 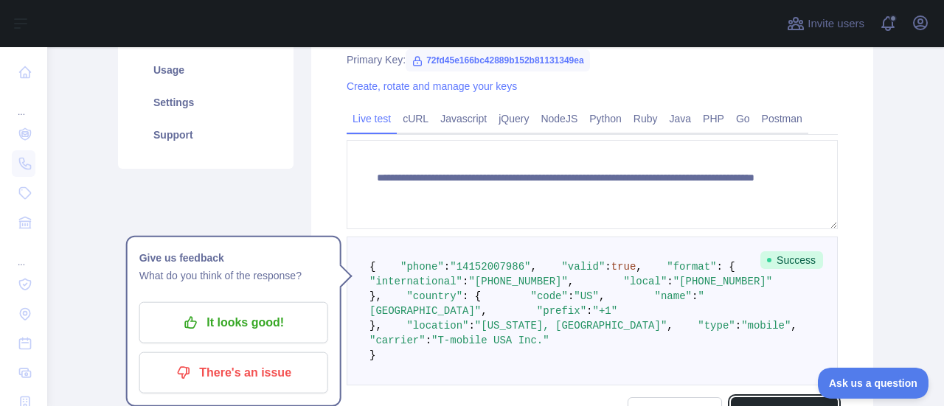 I want to click on a: cURL, so click(x=415, y=119).